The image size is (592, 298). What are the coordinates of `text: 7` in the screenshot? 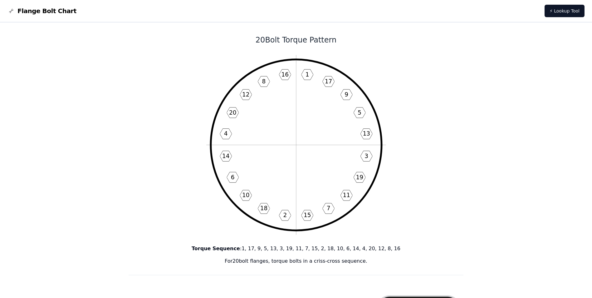 It's located at (328, 208).